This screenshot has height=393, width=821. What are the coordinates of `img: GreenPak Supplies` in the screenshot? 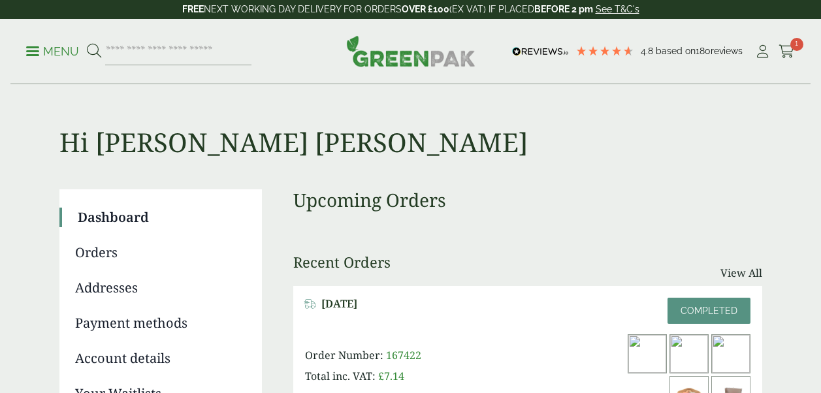 It's located at (411, 51).